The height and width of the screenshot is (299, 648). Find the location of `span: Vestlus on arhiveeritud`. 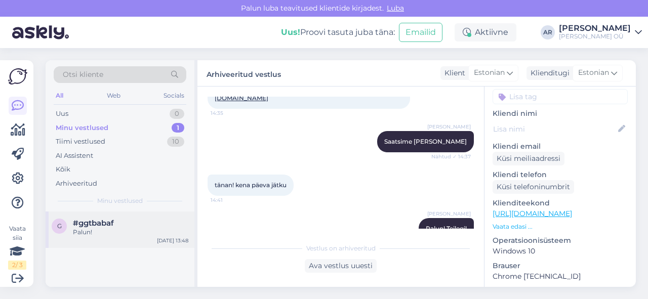

span: Vestlus on arhiveeritud is located at coordinates (341, 249).